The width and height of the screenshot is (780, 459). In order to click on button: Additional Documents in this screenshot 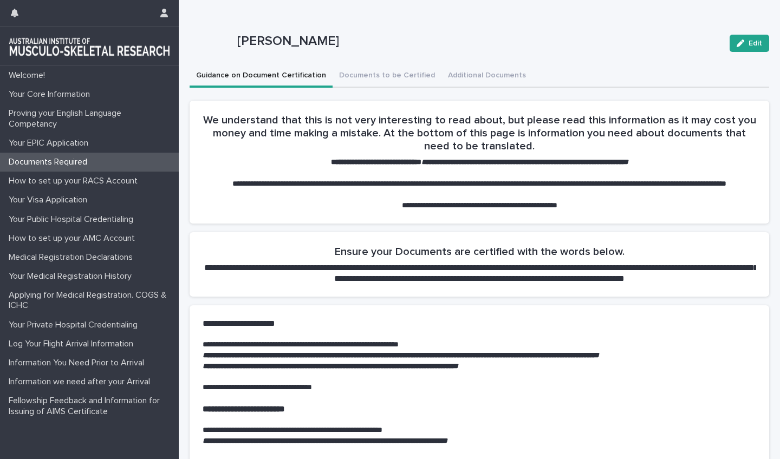, I will do `click(487, 76)`.